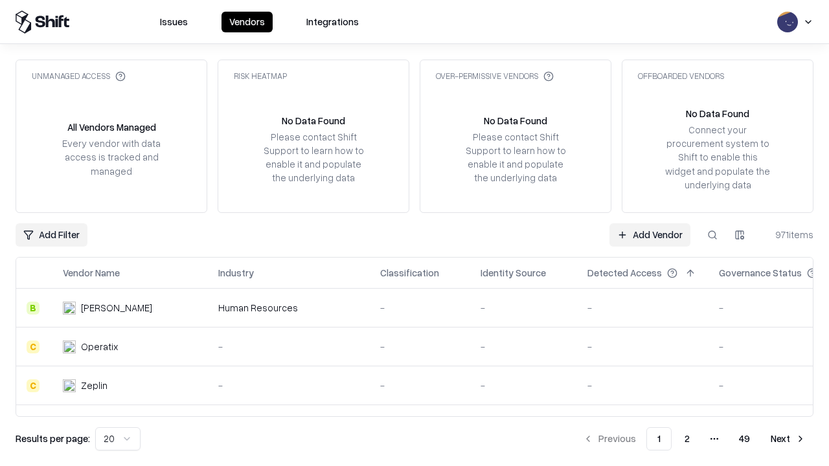 The width and height of the screenshot is (829, 466). What do you see at coordinates (332, 22) in the screenshot?
I see `button: Integrations` at bounding box center [332, 22].